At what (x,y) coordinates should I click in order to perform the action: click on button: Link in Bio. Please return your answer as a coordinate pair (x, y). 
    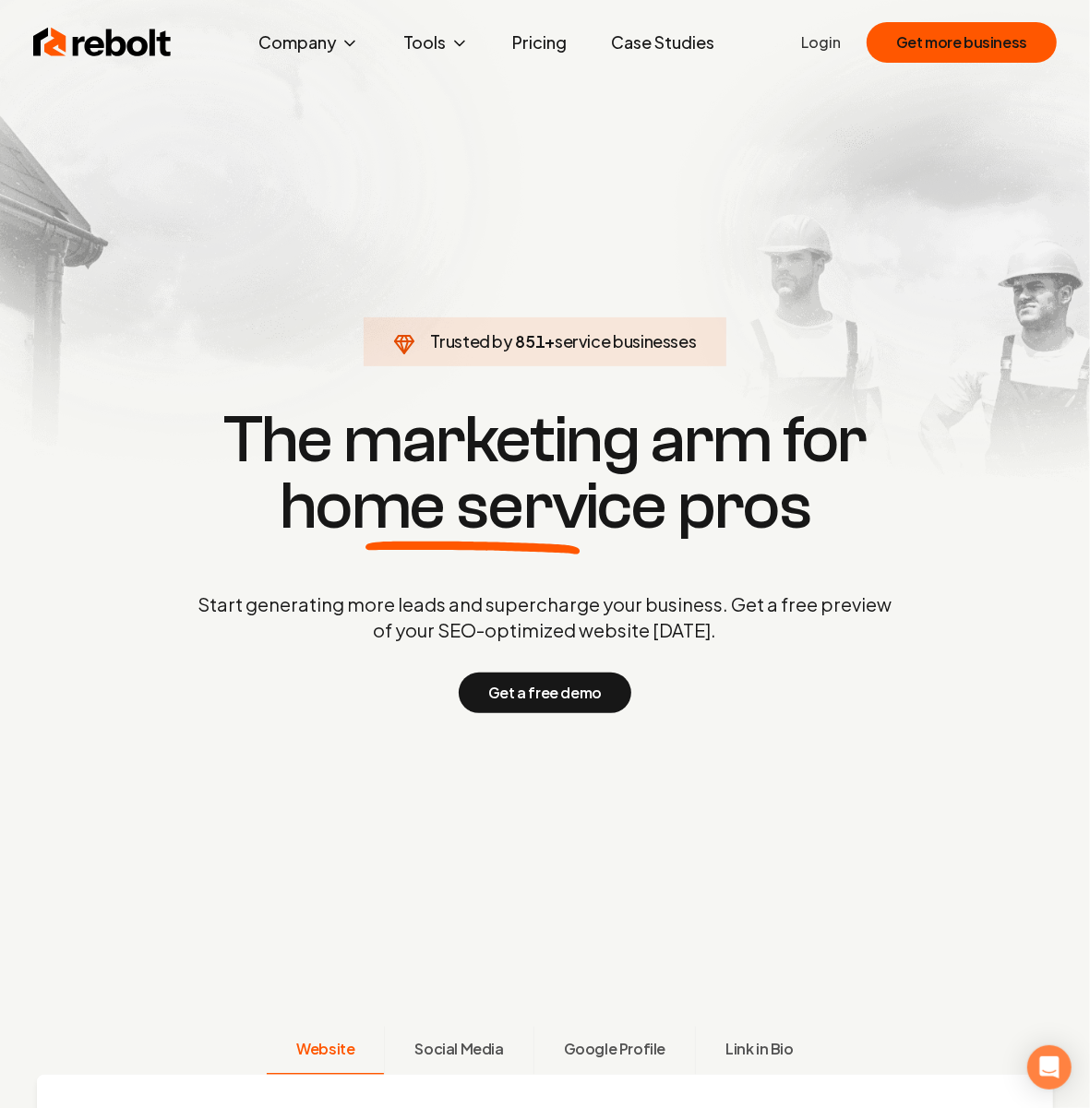
    Looking at the image, I should click on (759, 1051).